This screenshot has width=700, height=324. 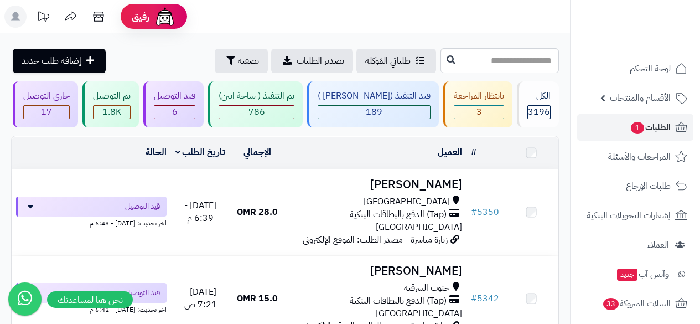 What do you see at coordinates (173, 104) in the screenshot?
I see `a: قيد التوصيل 6` at bounding box center [173, 104].